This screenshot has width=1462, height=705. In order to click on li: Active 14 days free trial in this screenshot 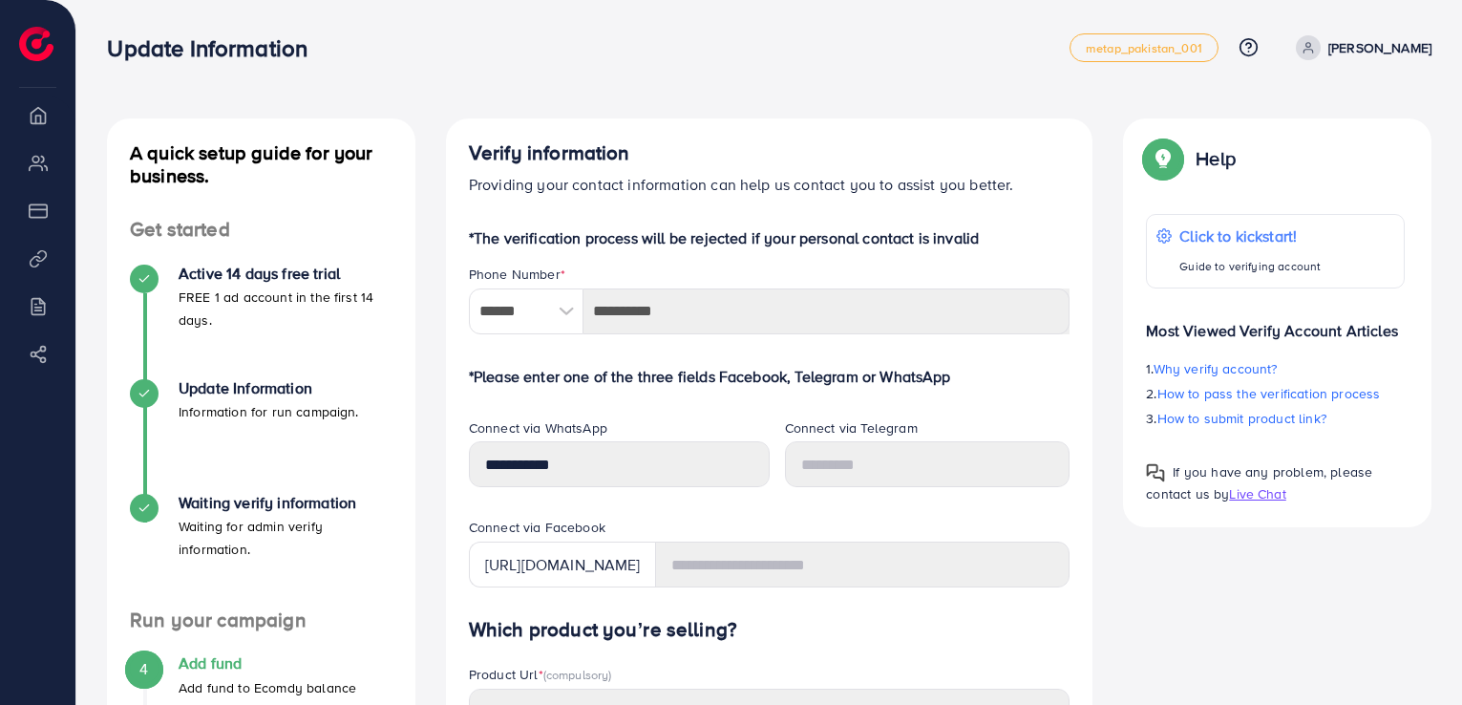, I will do `click(261, 322)`.